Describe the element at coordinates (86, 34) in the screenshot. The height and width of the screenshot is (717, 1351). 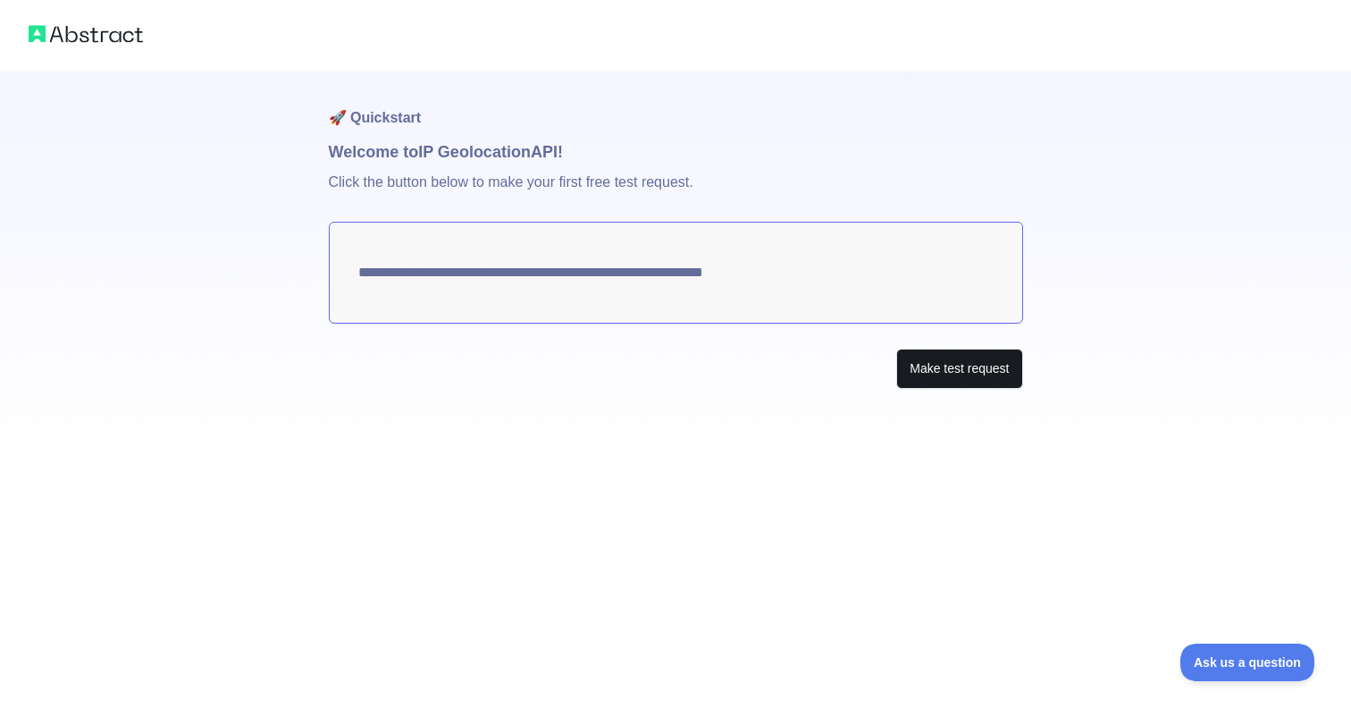
I see `img: Abstract logo` at that location.